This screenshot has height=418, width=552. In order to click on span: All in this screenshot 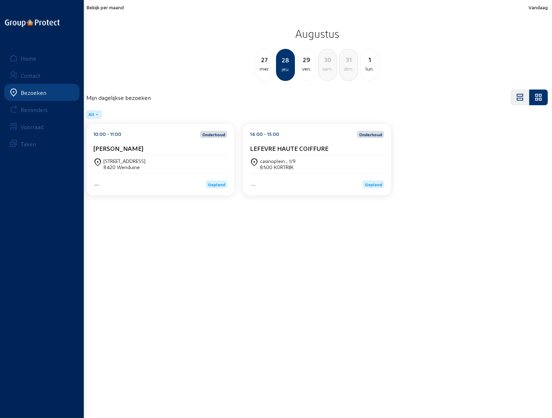, I will do `click(91, 115)`.